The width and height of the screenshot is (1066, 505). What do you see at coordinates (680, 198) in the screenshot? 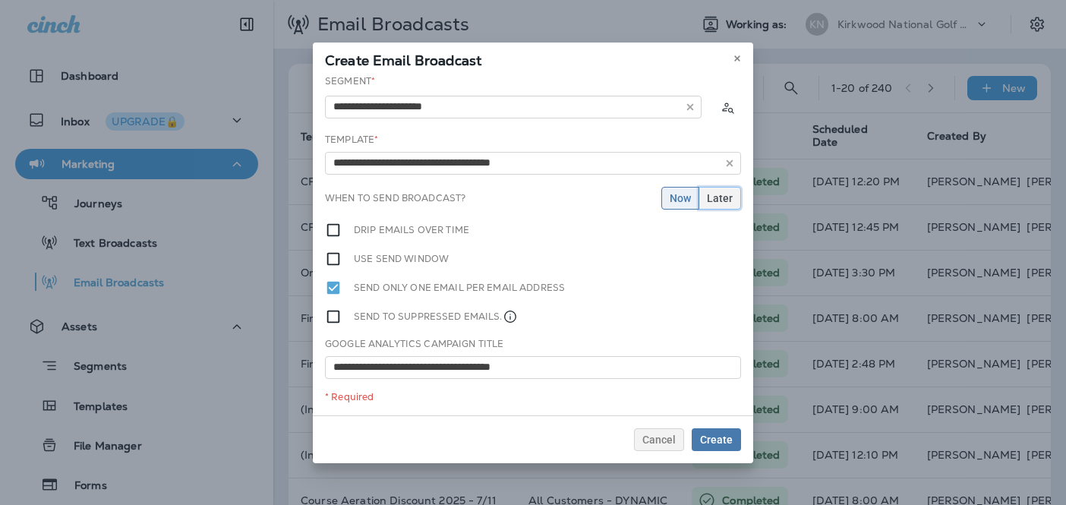
I see `span: Now` at bounding box center [680, 198].